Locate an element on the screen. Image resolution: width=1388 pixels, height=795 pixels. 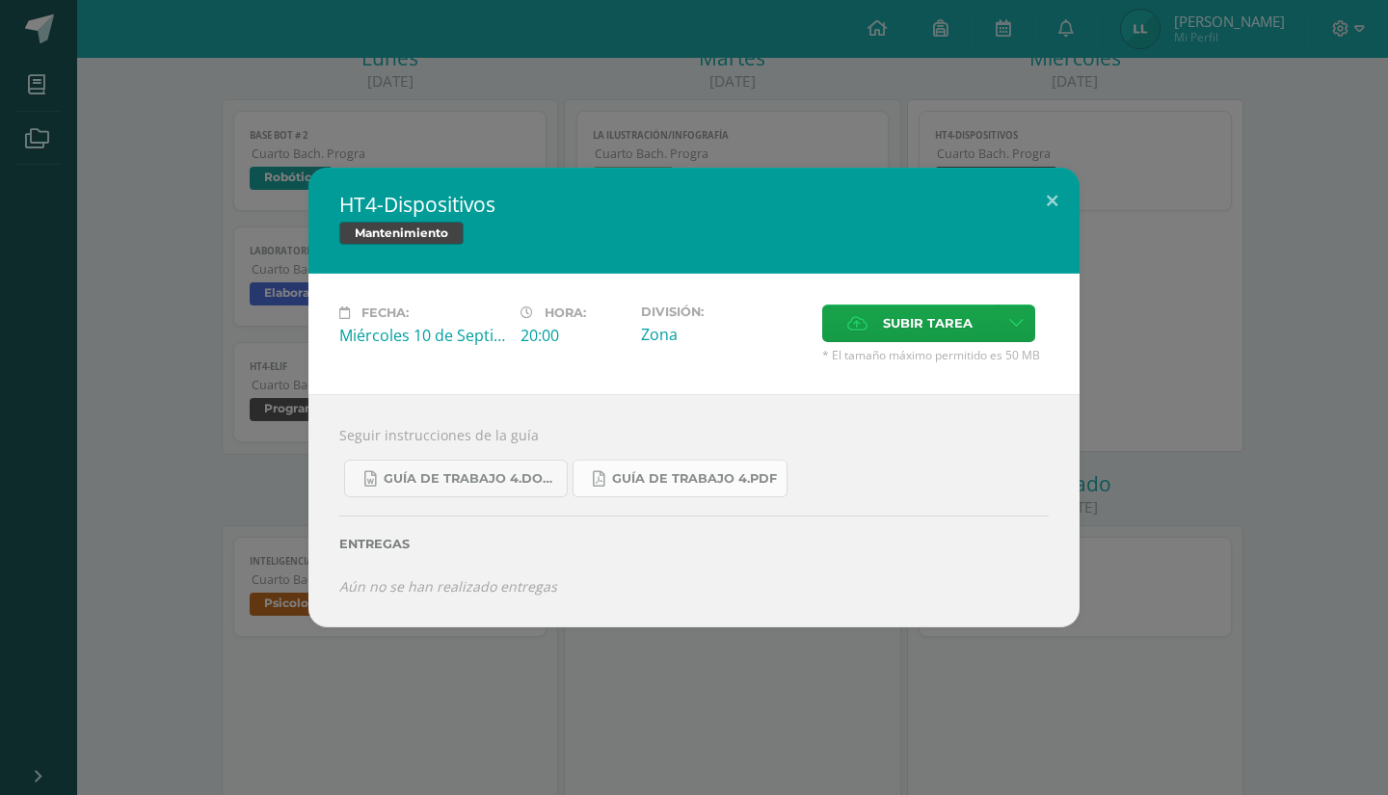
button: Close (Esc) is located at coordinates (1052, 201).